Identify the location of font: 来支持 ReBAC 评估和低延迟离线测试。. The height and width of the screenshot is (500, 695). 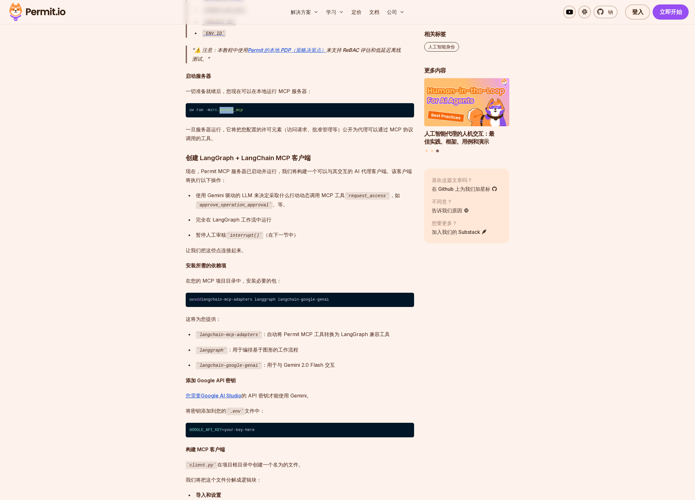
(297, 54).